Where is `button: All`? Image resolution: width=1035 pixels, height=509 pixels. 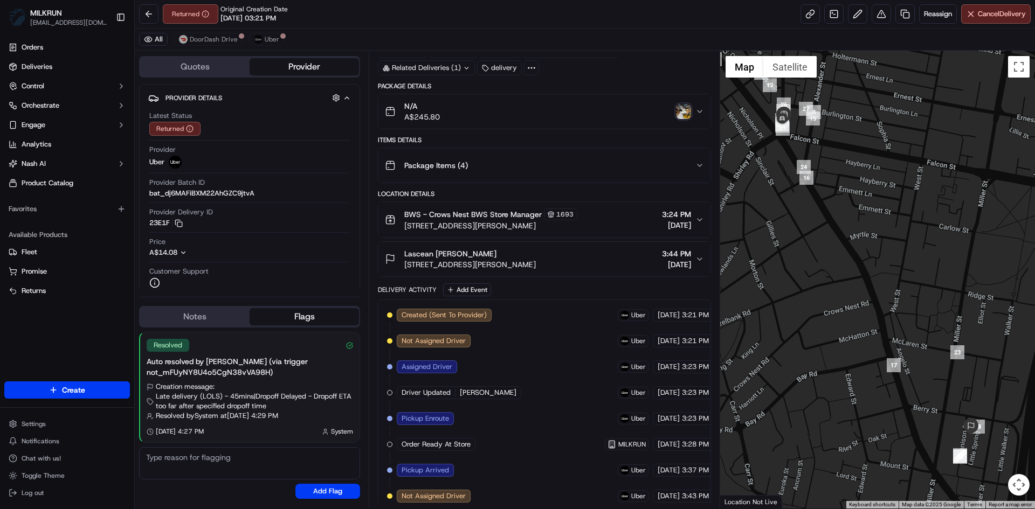
button: All is located at coordinates (153, 39).